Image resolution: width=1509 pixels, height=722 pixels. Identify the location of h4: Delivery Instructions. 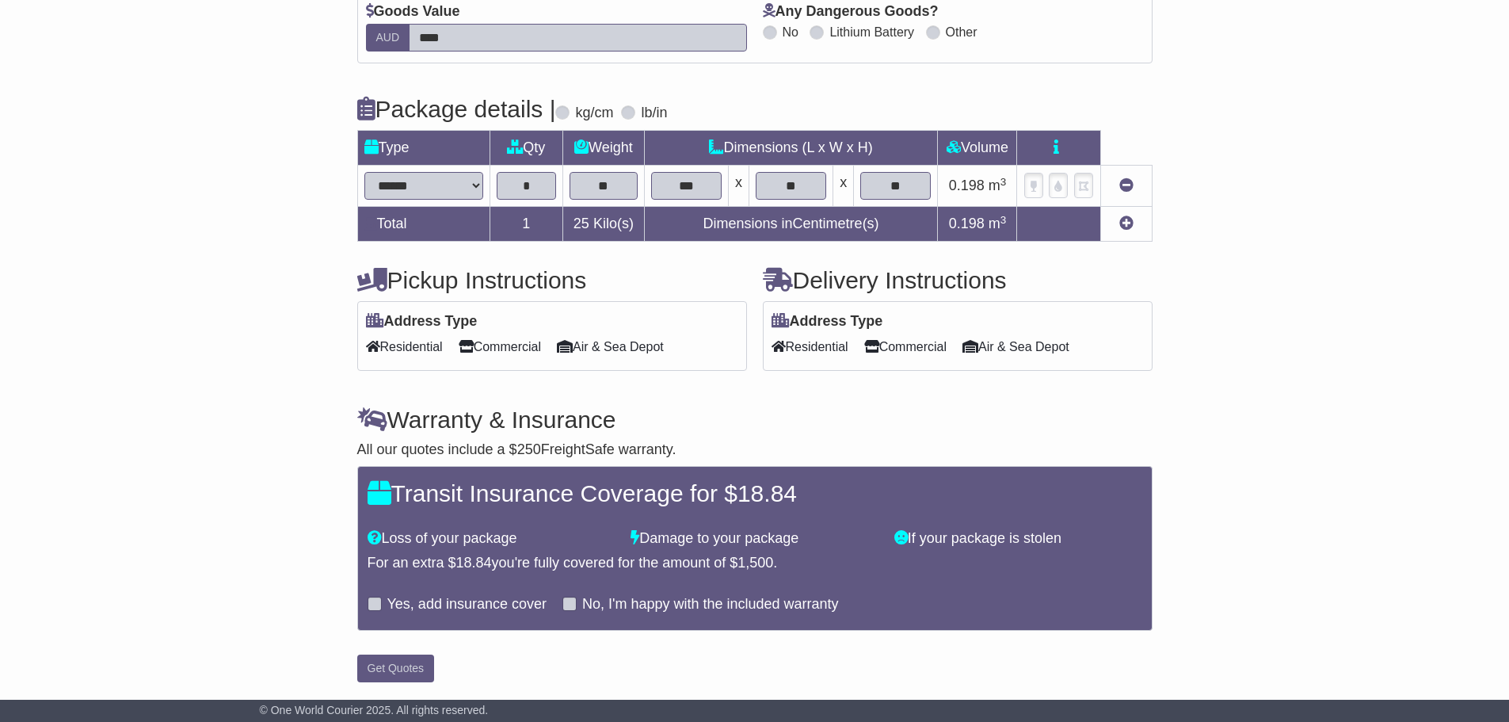
(958, 280).